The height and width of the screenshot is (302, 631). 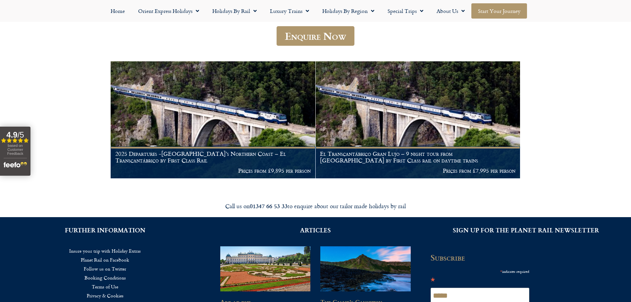 What do you see at coordinates (499, 11) in the screenshot?
I see `a: Start your Journey` at bounding box center [499, 11].